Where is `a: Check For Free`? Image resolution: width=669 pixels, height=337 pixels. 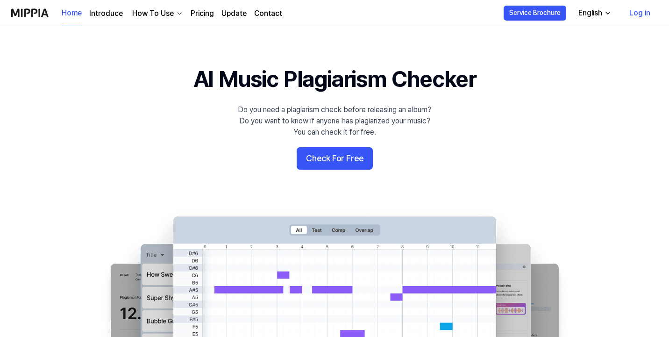
a: Check For Free is located at coordinates (335, 158).